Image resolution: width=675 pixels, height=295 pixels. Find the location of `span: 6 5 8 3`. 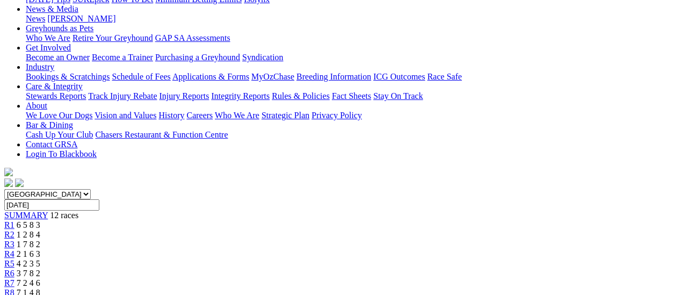

span: 6 5 8 3 is located at coordinates (28, 224).